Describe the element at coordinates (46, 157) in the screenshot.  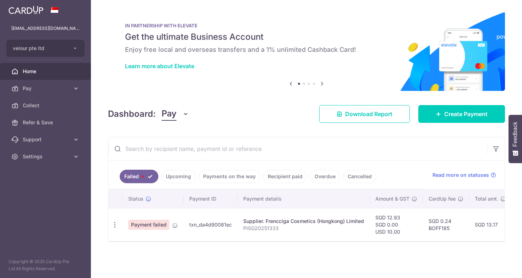
I see `span: Settings` at that location.